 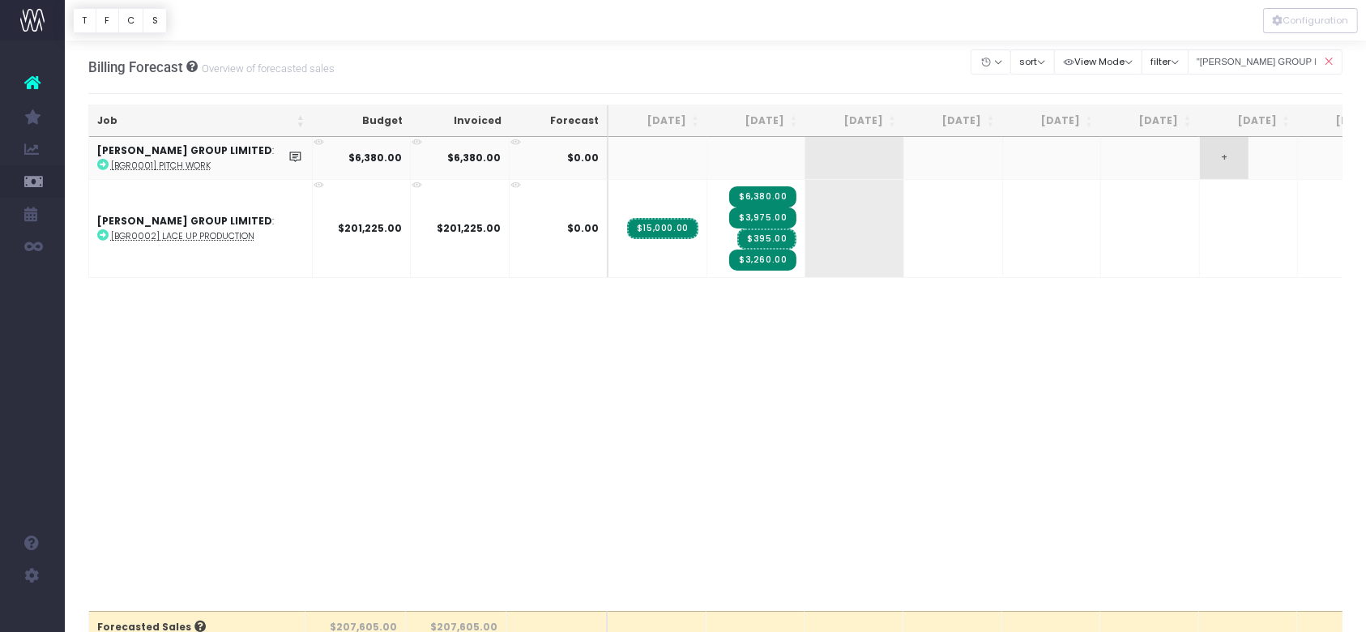 I want to click on th: Oct 25: activate to sort column ascending, so click(x=855, y=121).